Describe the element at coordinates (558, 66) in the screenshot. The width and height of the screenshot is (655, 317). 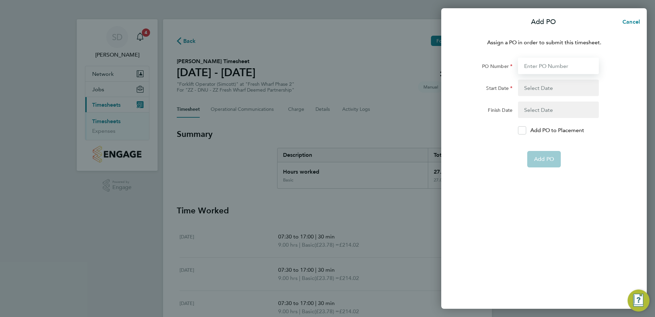
I see `input: Enter PO Number` at that location.